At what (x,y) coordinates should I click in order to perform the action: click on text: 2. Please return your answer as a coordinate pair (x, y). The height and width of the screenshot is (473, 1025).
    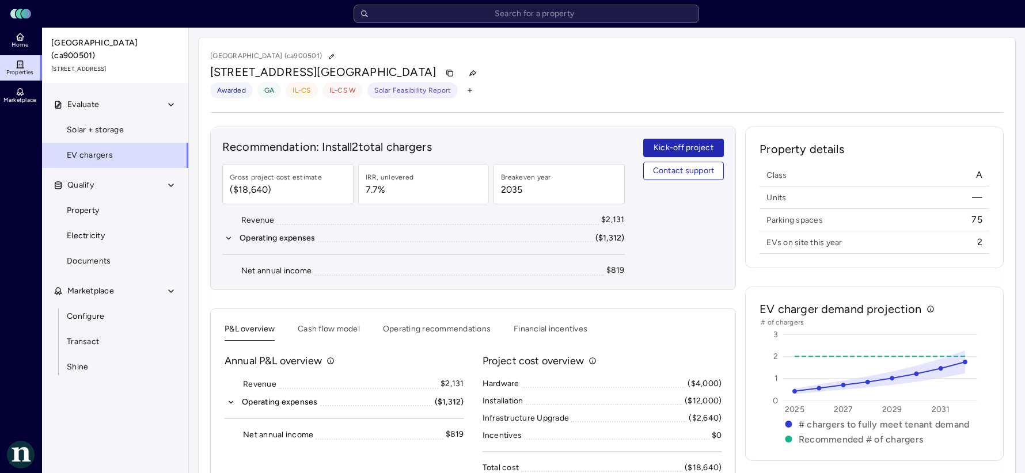
    Looking at the image, I should click on (775, 356).